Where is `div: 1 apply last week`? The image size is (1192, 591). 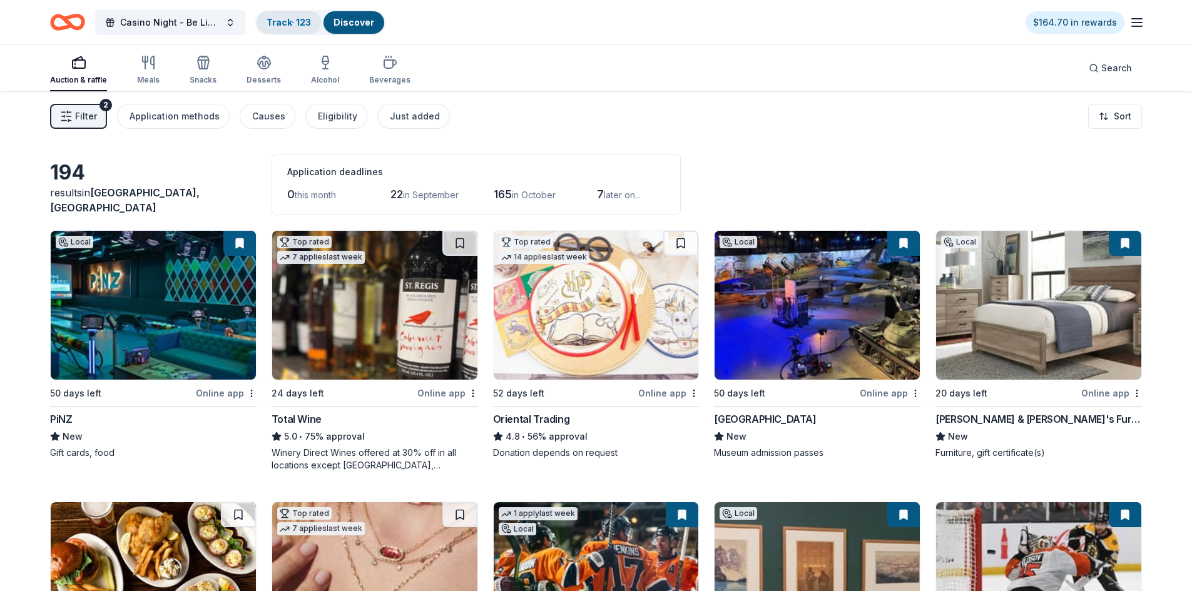 div: 1 apply last week is located at coordinates (538, 514).